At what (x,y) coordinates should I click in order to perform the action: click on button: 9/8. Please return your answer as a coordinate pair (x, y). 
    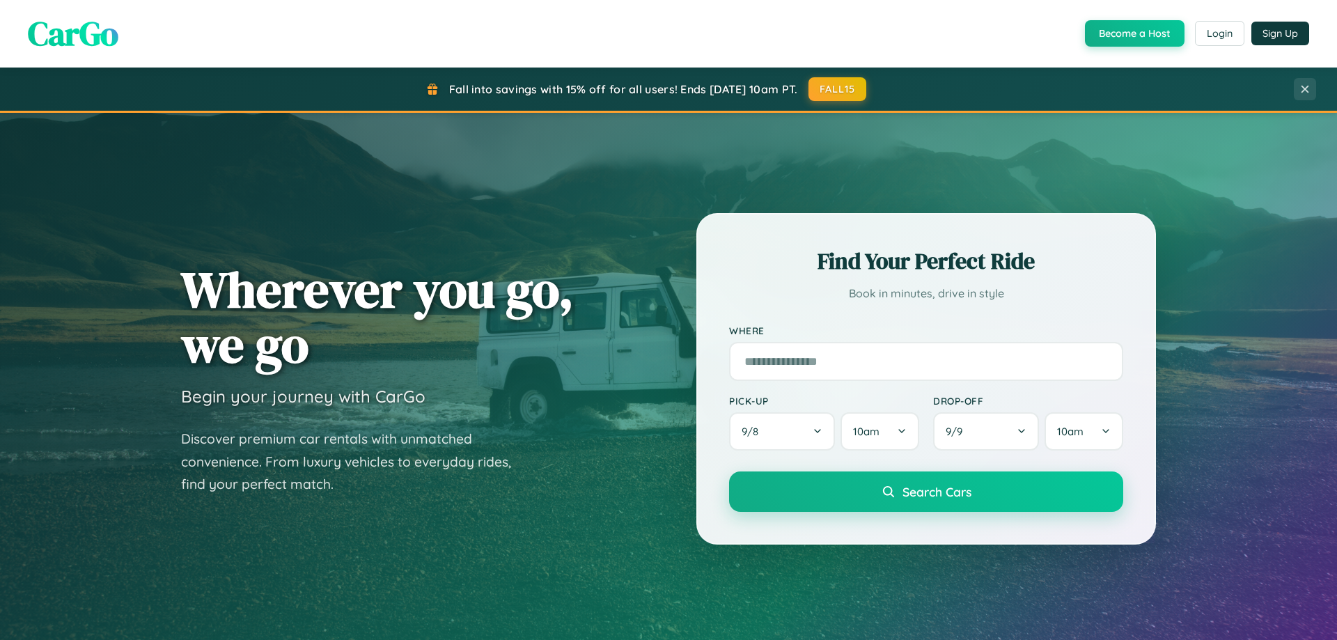
    Looking at the image, I should click on (782, 431).